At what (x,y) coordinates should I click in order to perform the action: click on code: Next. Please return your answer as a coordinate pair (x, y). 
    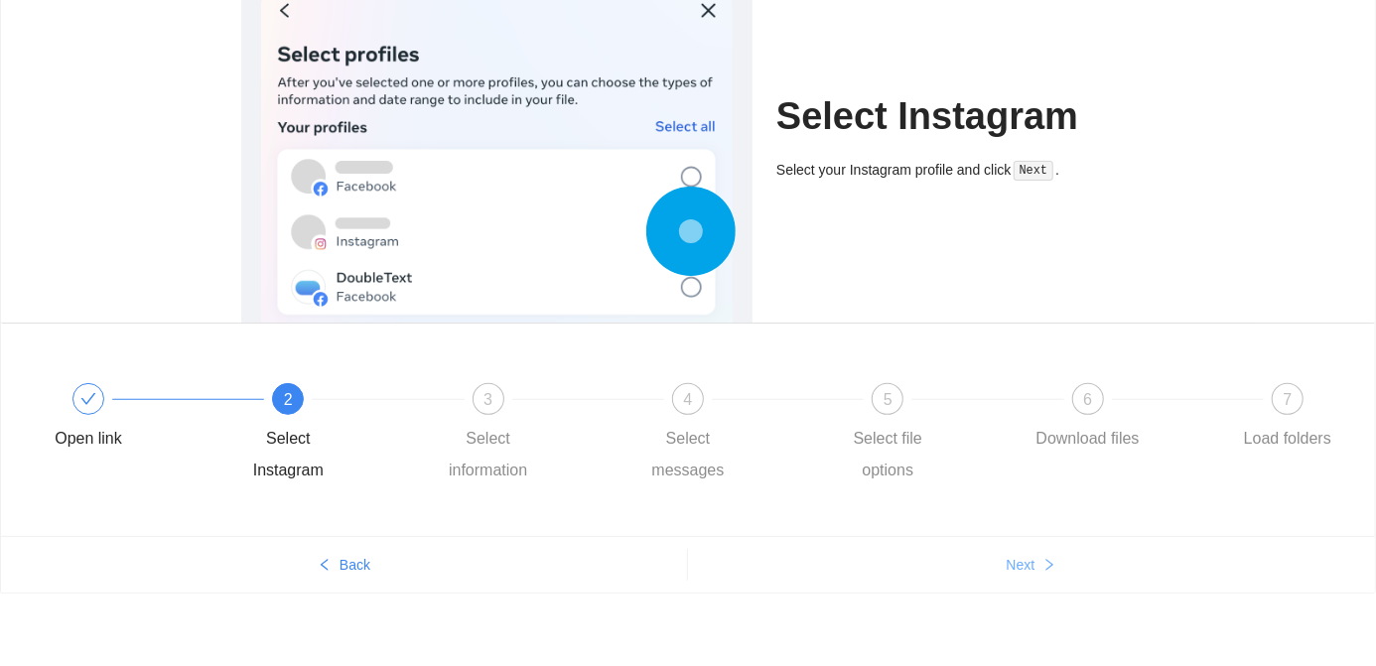
    Looking at the image, I should click on (1034, 171).